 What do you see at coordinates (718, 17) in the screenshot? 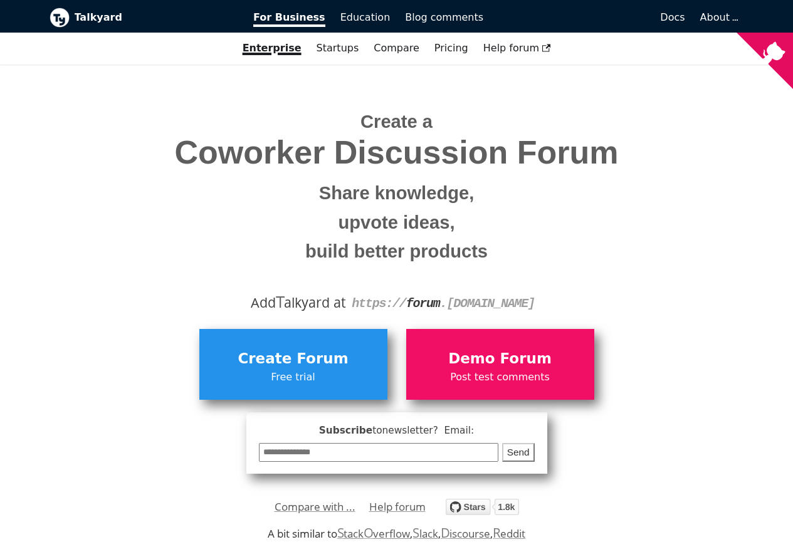
I see `a: About` at bounding box center [718, 17].